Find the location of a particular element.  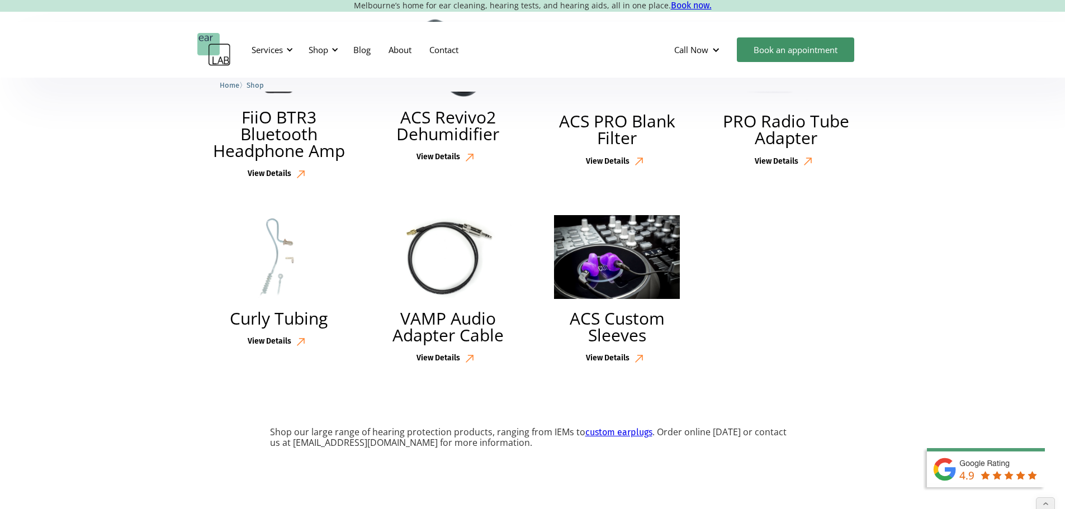

a: Curly TubingCurly TubingView Details is located at coordinates (279, 282).